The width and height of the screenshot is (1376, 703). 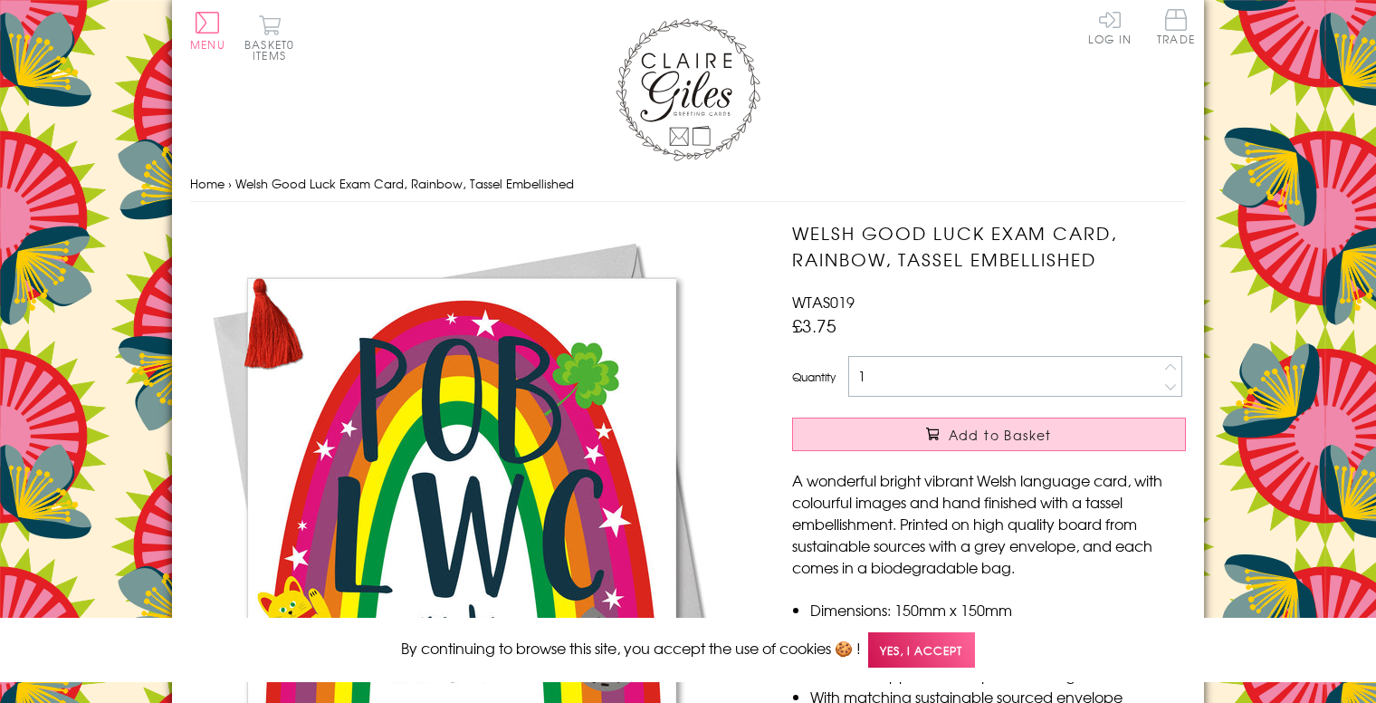 I want to click on nav: breadcrumbs, so click(x=688, y=184).